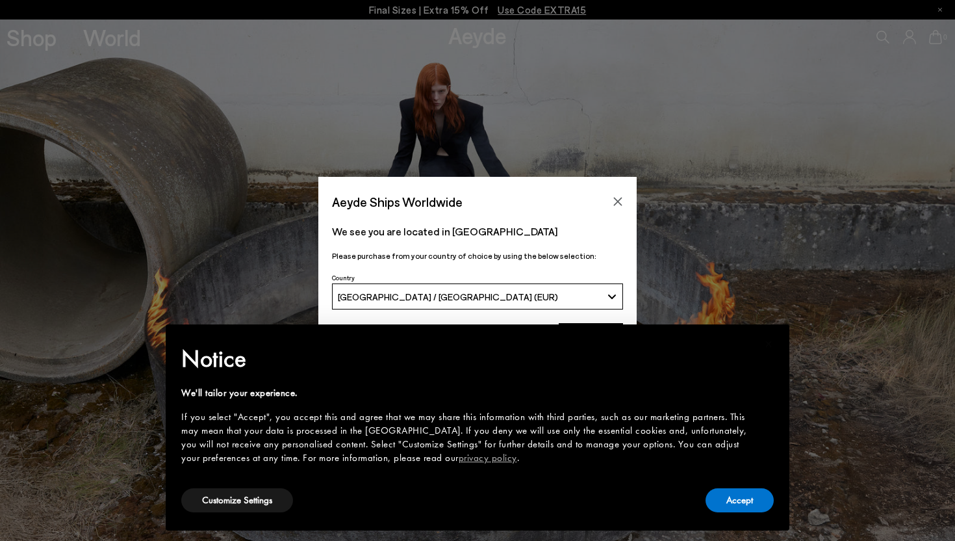  I want to click on button: Customize Settings, so click(237, 500).